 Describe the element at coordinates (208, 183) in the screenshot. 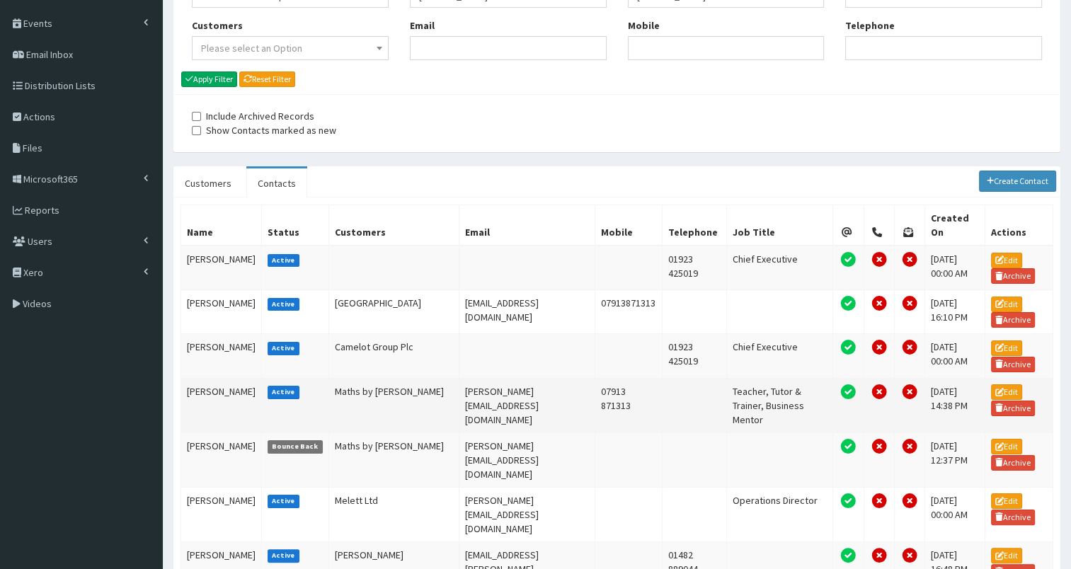

I see `a: Customers` at that location.